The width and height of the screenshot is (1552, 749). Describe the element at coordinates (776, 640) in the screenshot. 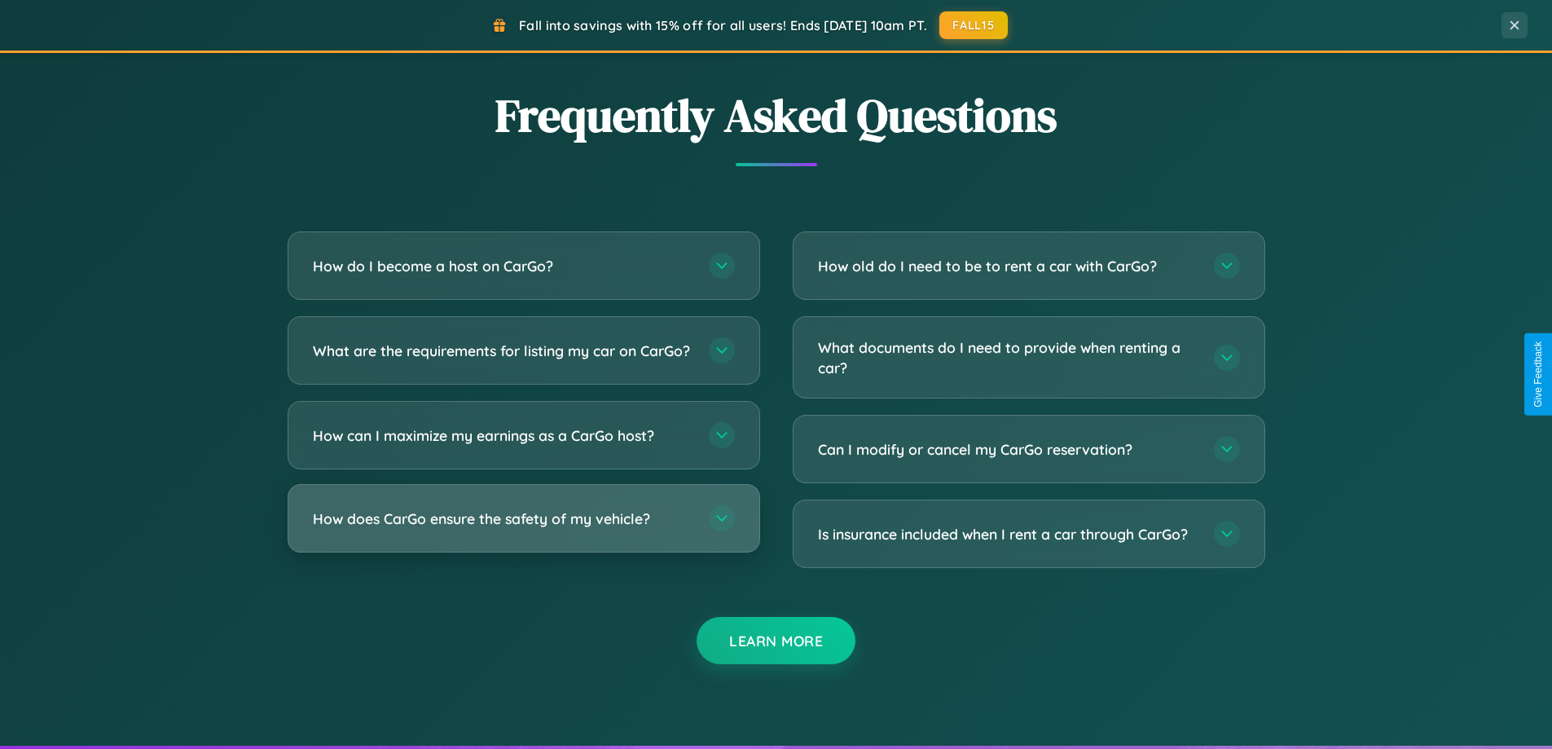

I see `button: Learn More` at that location.